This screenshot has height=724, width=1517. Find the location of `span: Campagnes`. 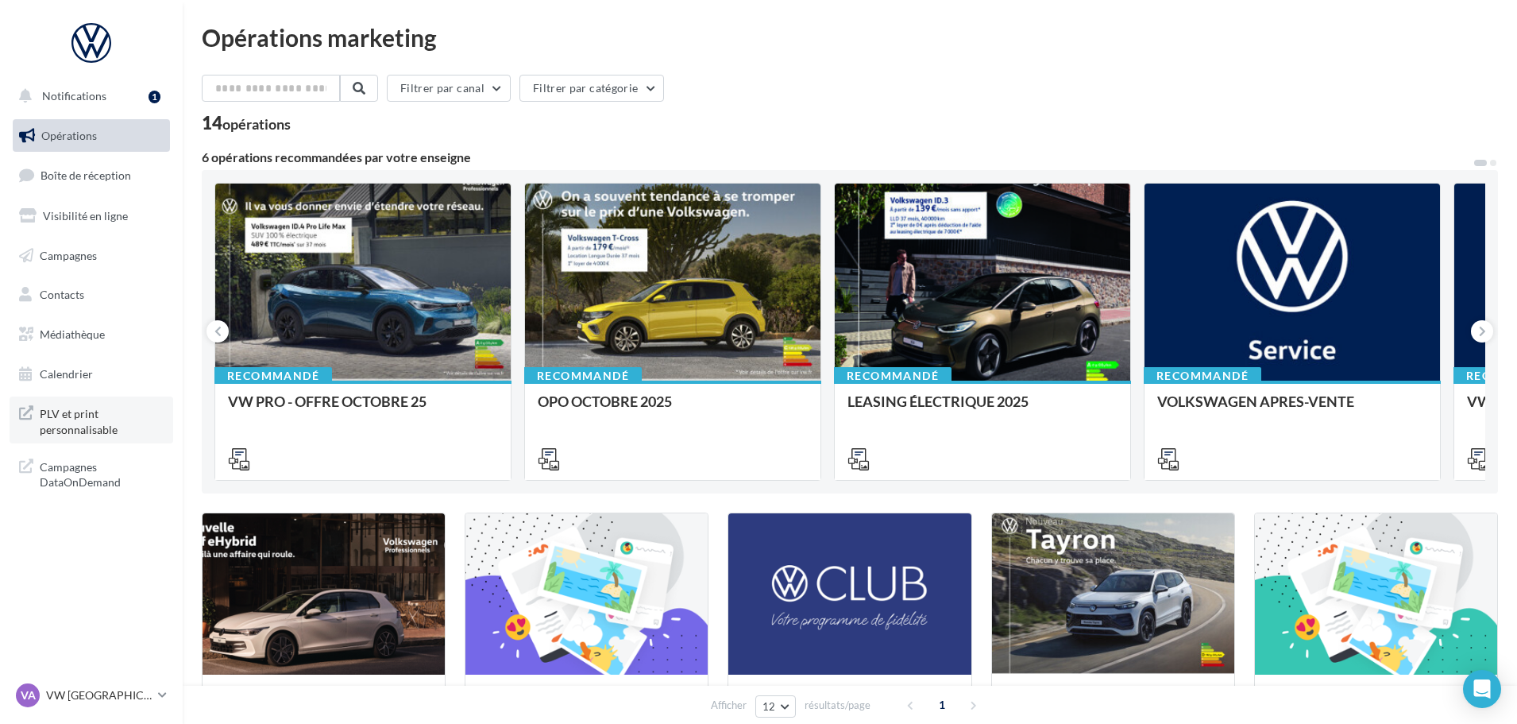

span: Campagnes is located at coordinates (68, 254).